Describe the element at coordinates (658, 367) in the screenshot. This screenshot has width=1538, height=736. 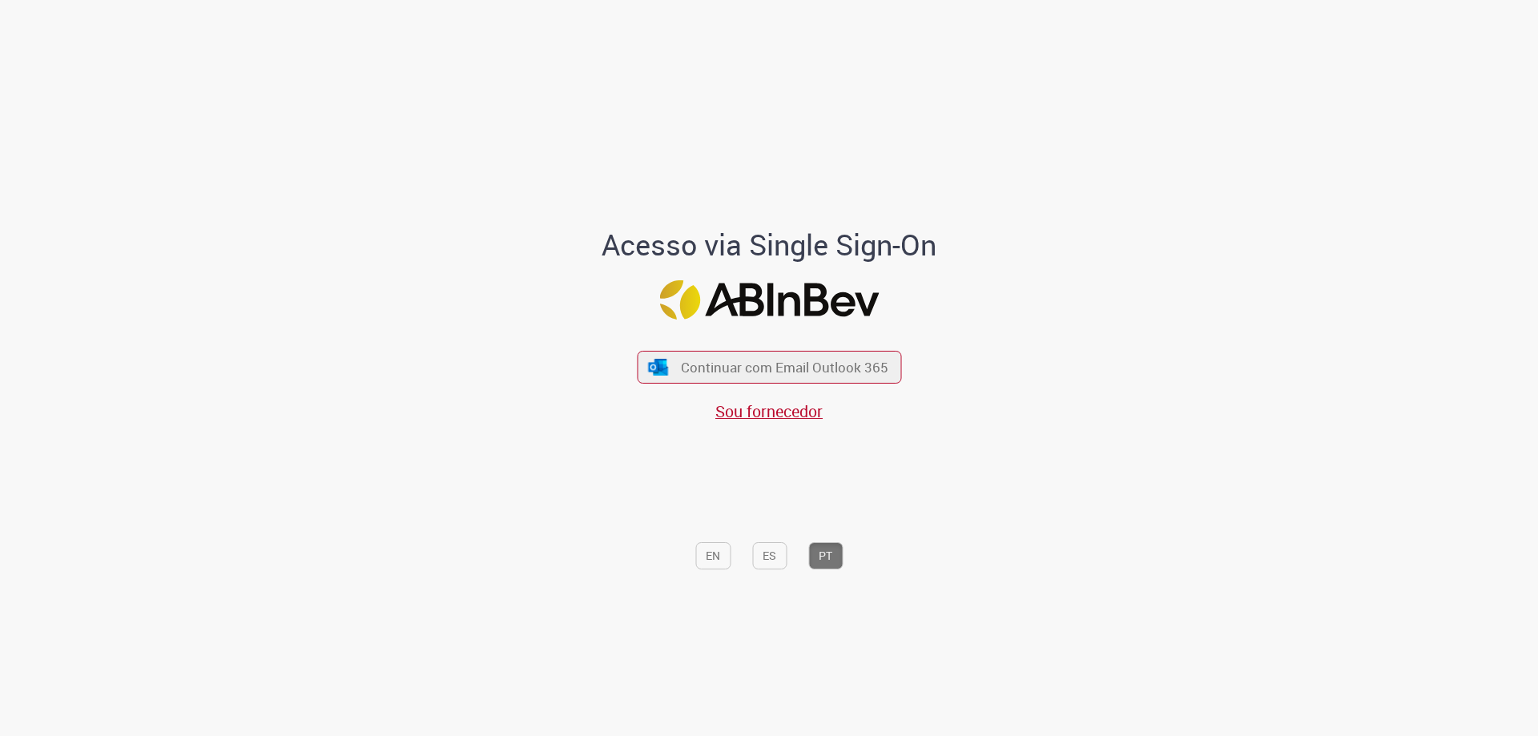
I see `img: ícone Azure/Microsoft 360` at that location.